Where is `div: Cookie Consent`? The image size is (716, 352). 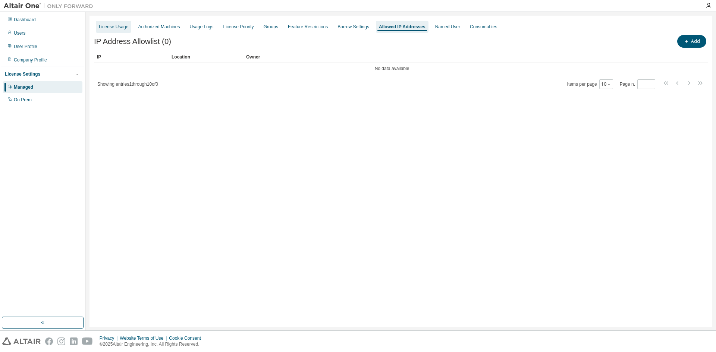 div: Cookie Consent is located at coordinates (187, 339).